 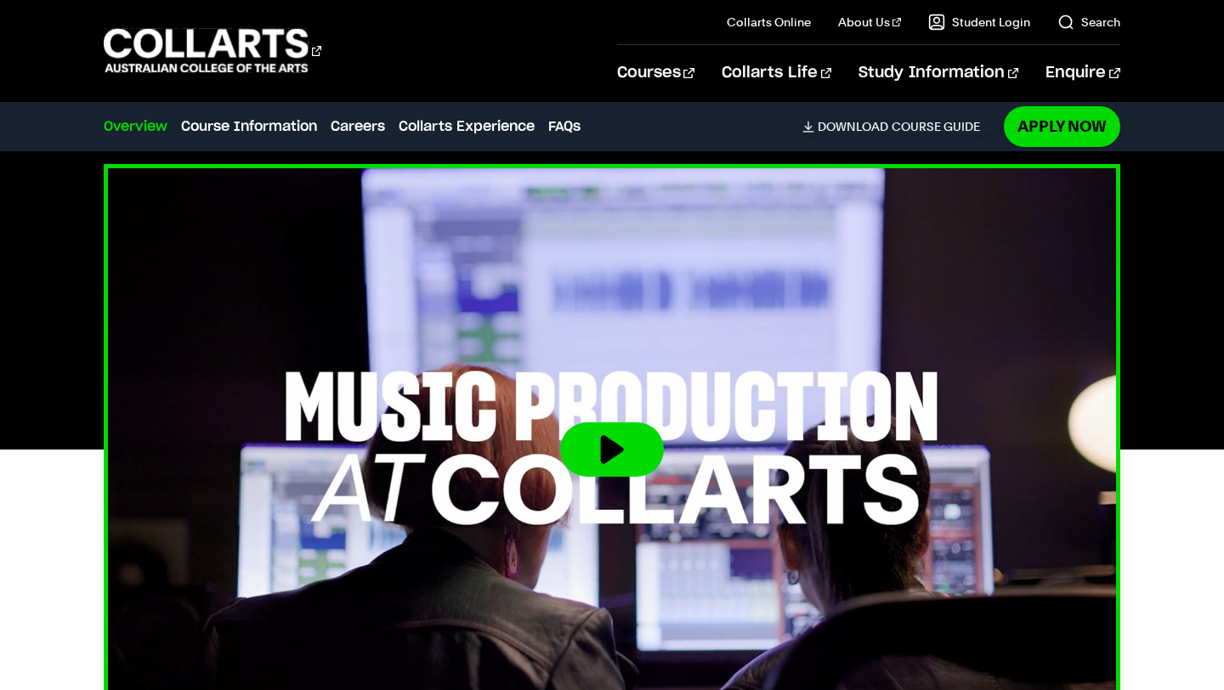 I want to click on a: Courses, so click(x=655, y=73).